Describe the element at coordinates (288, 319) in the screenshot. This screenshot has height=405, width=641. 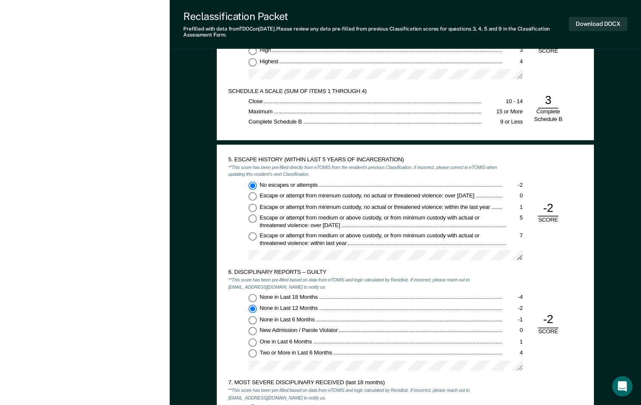
I see `span: None in Last 6 Months` at that location.